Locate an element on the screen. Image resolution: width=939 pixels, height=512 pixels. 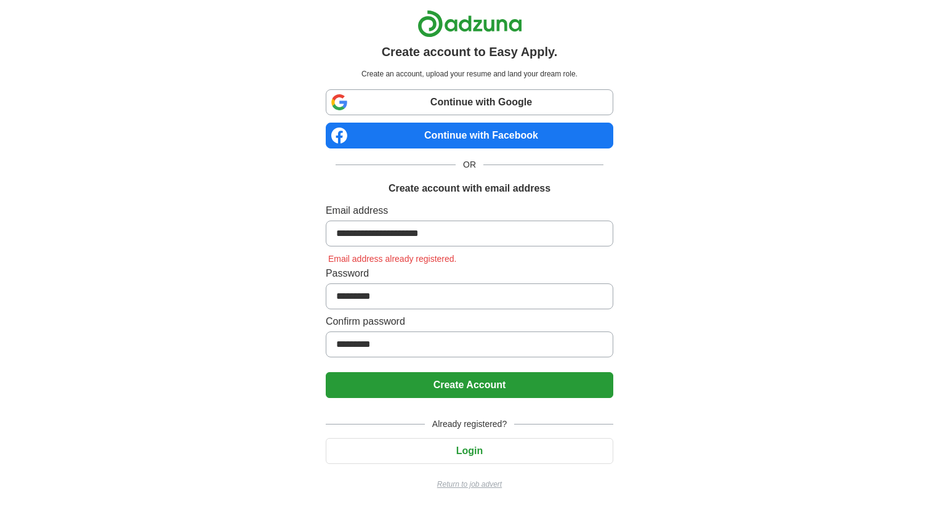
span: OR is located at coordinates (469, 164).